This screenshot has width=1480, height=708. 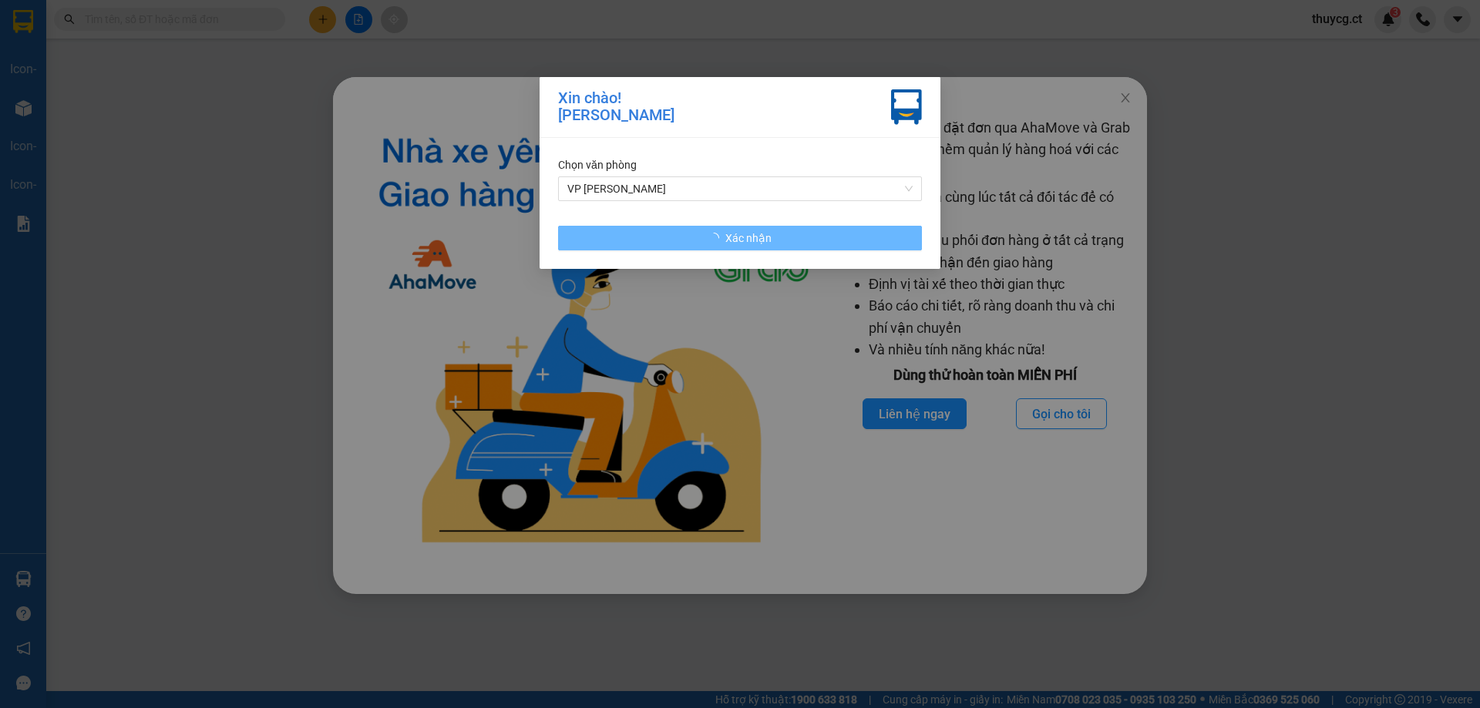 I want to click on div: Chọn văn phòng, so click(x=740, y=165).